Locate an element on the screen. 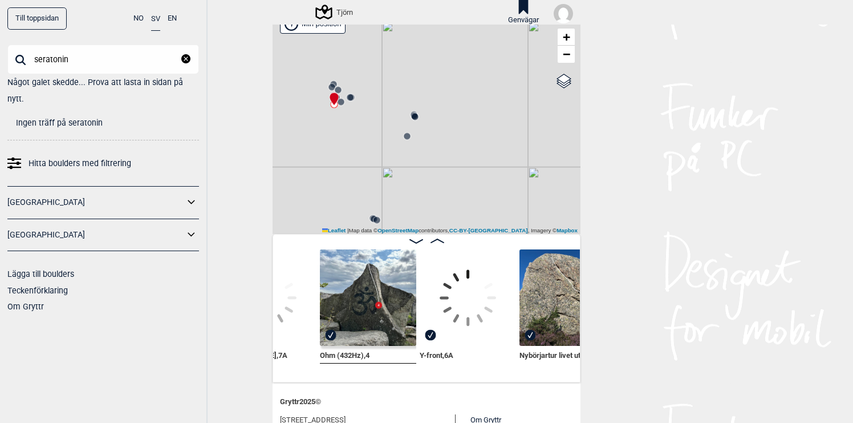 The width and height of the screenshot is (853, 423). img: User fallback1 is located at coordinates (563, 14).